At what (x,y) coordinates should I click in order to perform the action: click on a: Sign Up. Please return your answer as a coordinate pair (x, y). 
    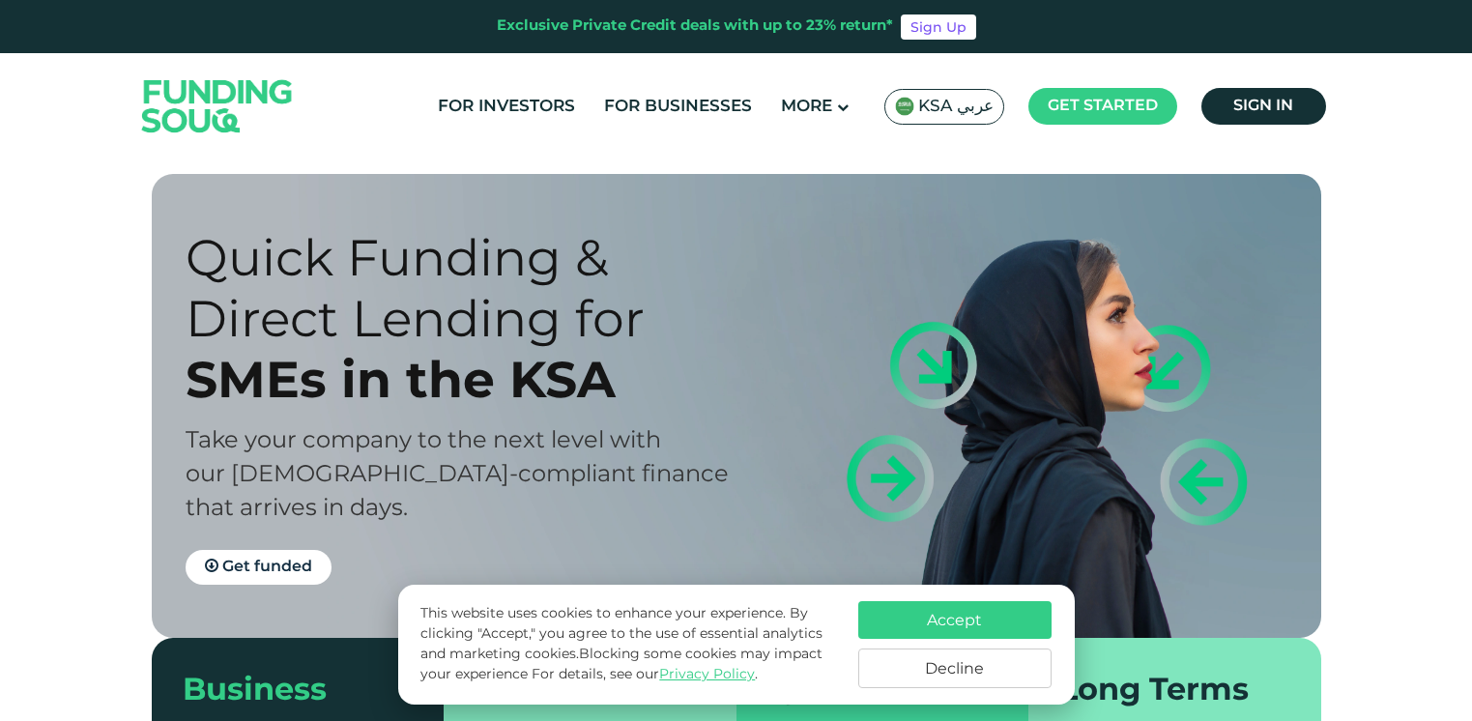
    Looking at the image, I should click on (938, 27).